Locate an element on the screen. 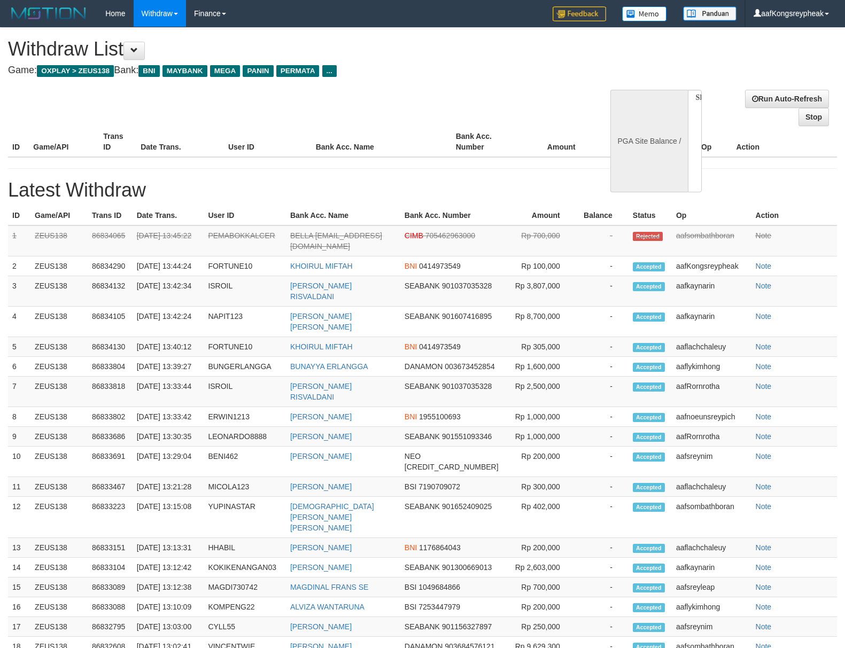 The image size is (845, 648). span: MEGA is located at coordinates (225, 71).